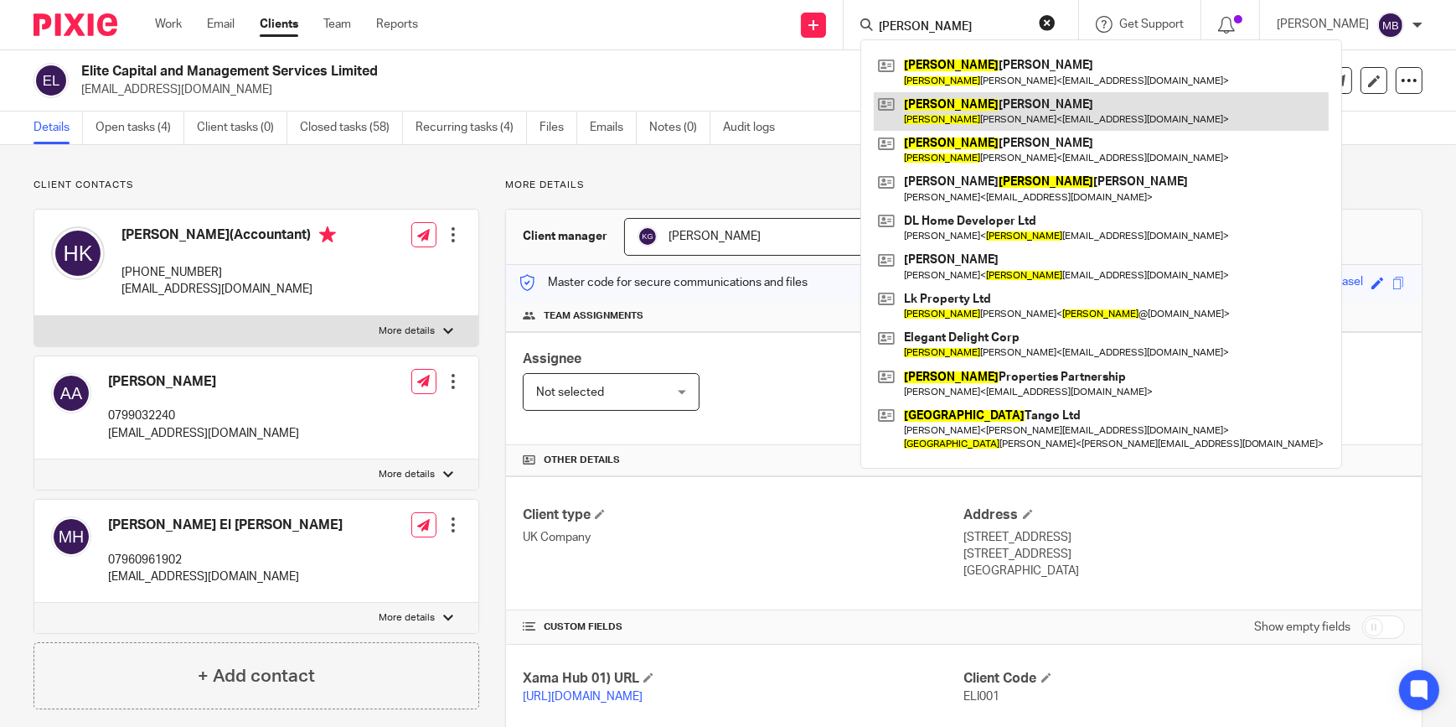 The height and width of the screenshot is (727, 1456). What do you see at coordinates (1047, 23) in the screenshot?
I see `button: Clear` at bounding box center [1047, 23].